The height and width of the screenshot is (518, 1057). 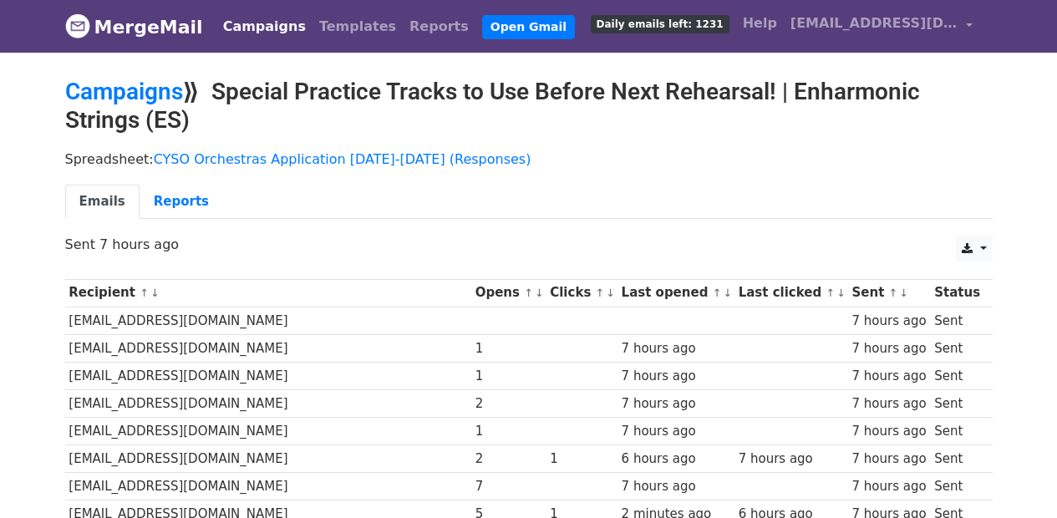 What do you see at coordinates (528, 27) in the screenshot?
I see `a: Open Gmail` at bounding box center [528, 27].